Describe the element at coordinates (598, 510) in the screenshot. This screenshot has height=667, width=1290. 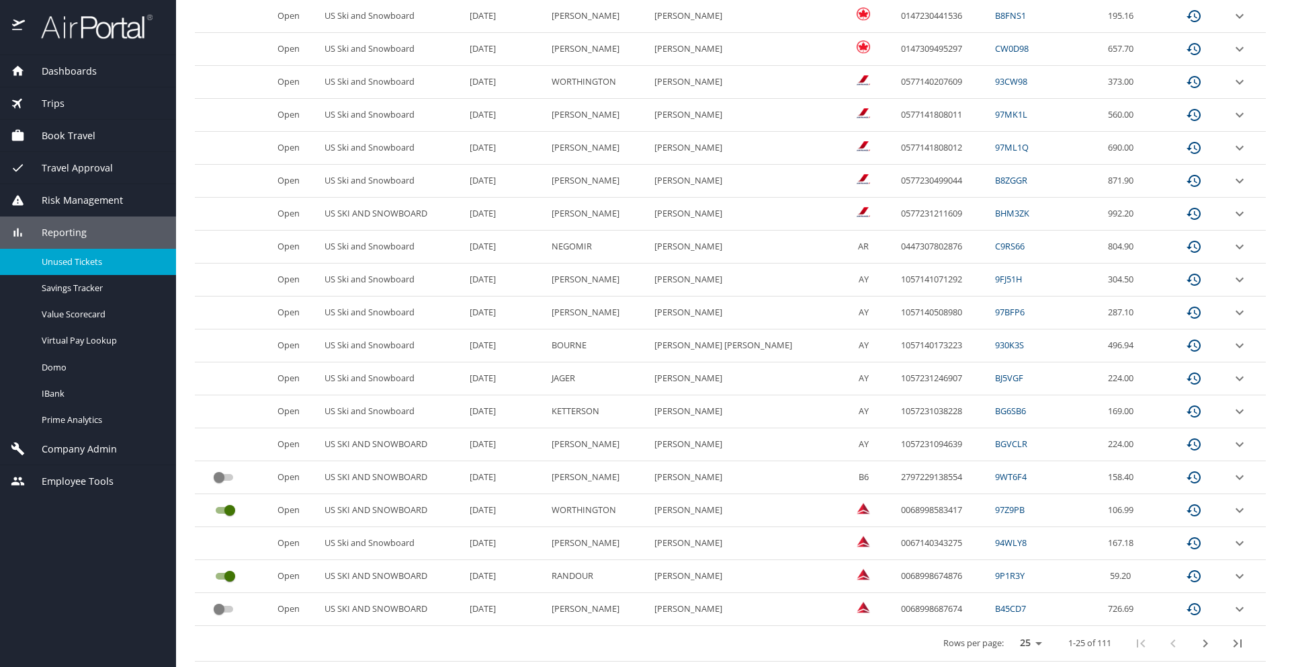
I see `td: WORTHINGTON` at that location.